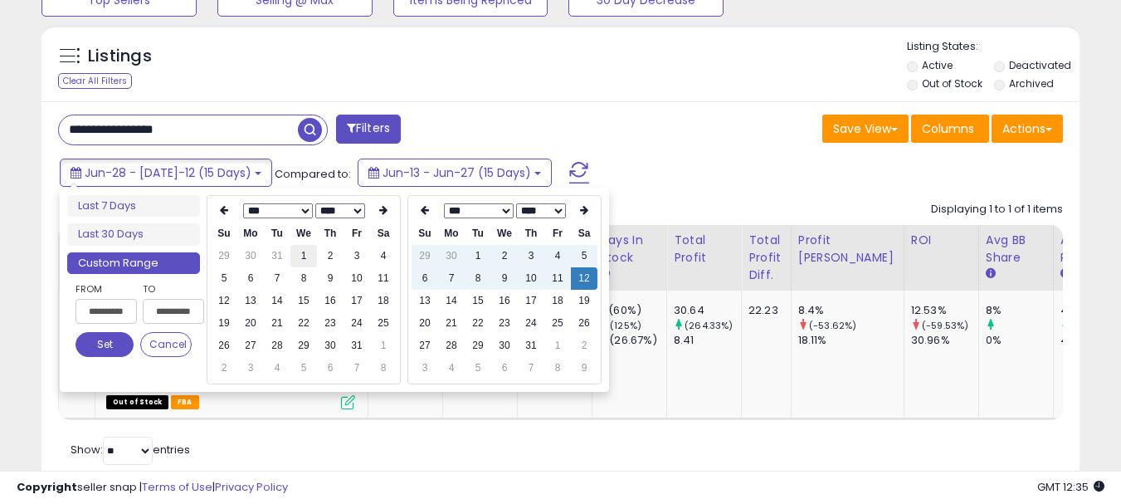 The height and width of the screenshot is (504, 1121). I want to click on small: Avg Win Price., so click(1065, 274).